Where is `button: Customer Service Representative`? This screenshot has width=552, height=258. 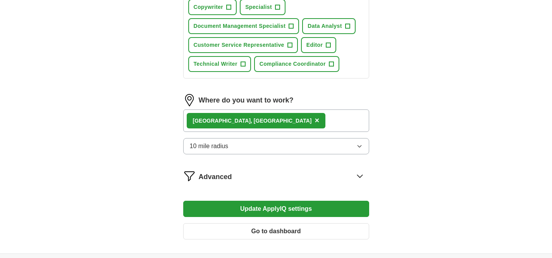
button: Customer Service Representative is located at coordinates (243, 45).